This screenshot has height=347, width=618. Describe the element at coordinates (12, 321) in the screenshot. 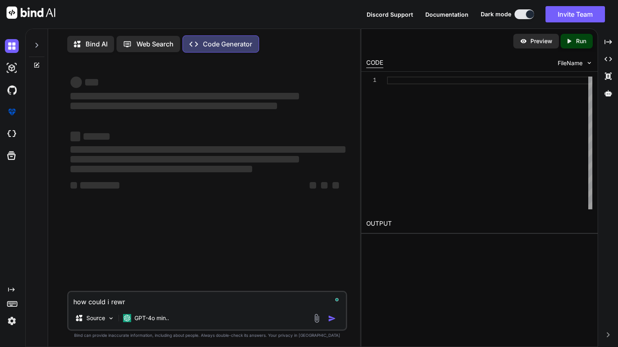

I see `img: settings` at that location.